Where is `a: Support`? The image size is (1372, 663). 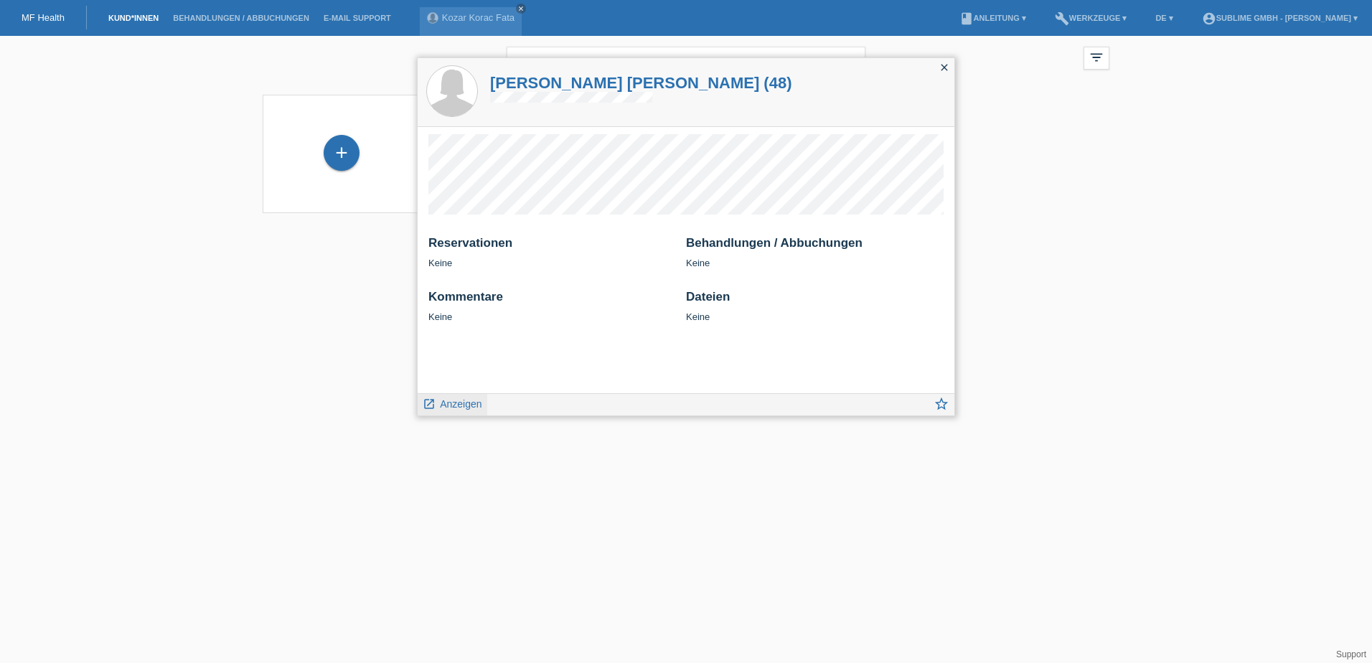
a: Support is located at coordinates (1351, 654).